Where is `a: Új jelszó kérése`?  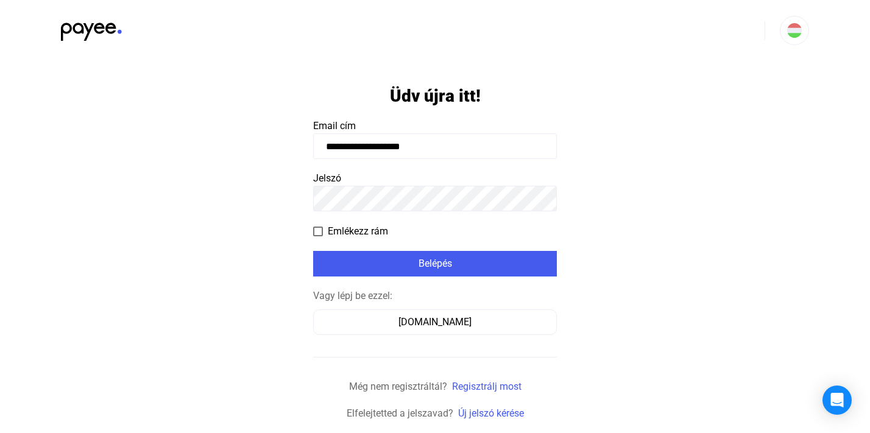 a: Új jelszó kérése is located at coordinates (491, 413).